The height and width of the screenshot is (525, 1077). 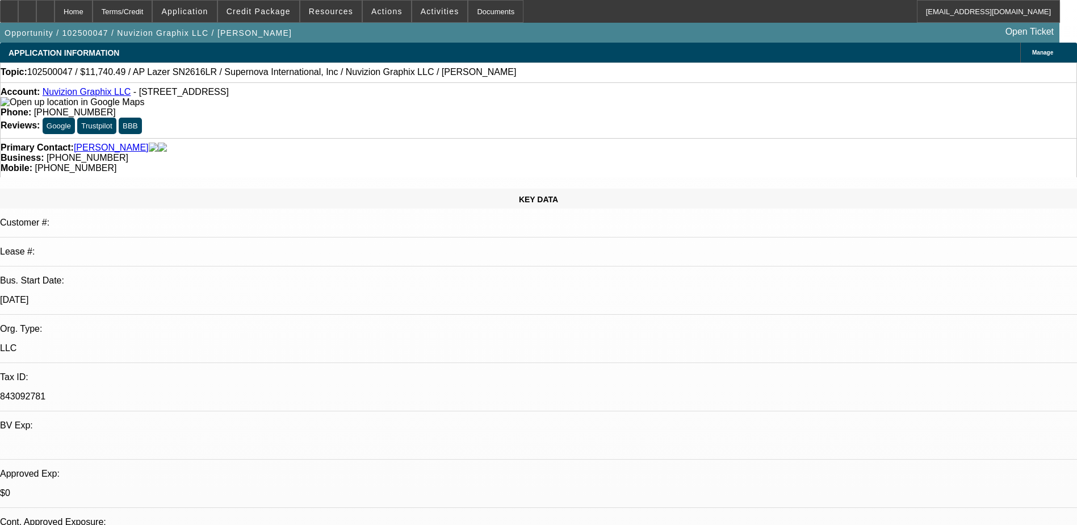 What do you see at coordinates (1042, 52) in the screenshot?
I see `span: Manage` at bounding box center [1042, 52].